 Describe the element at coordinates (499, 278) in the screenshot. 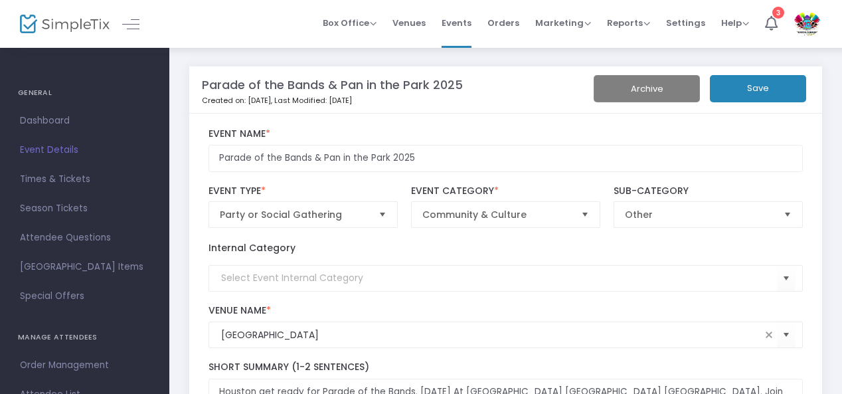

I see `input: Select Event Internal Category` at that location.